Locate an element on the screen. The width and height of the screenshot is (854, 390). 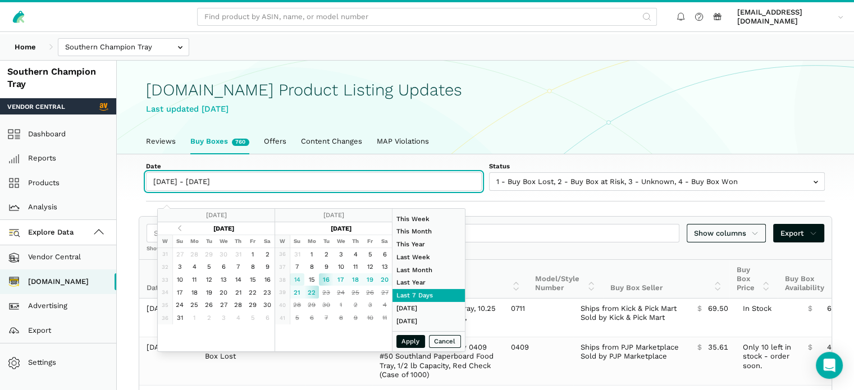
th: We is located at coordinates (341, 241).